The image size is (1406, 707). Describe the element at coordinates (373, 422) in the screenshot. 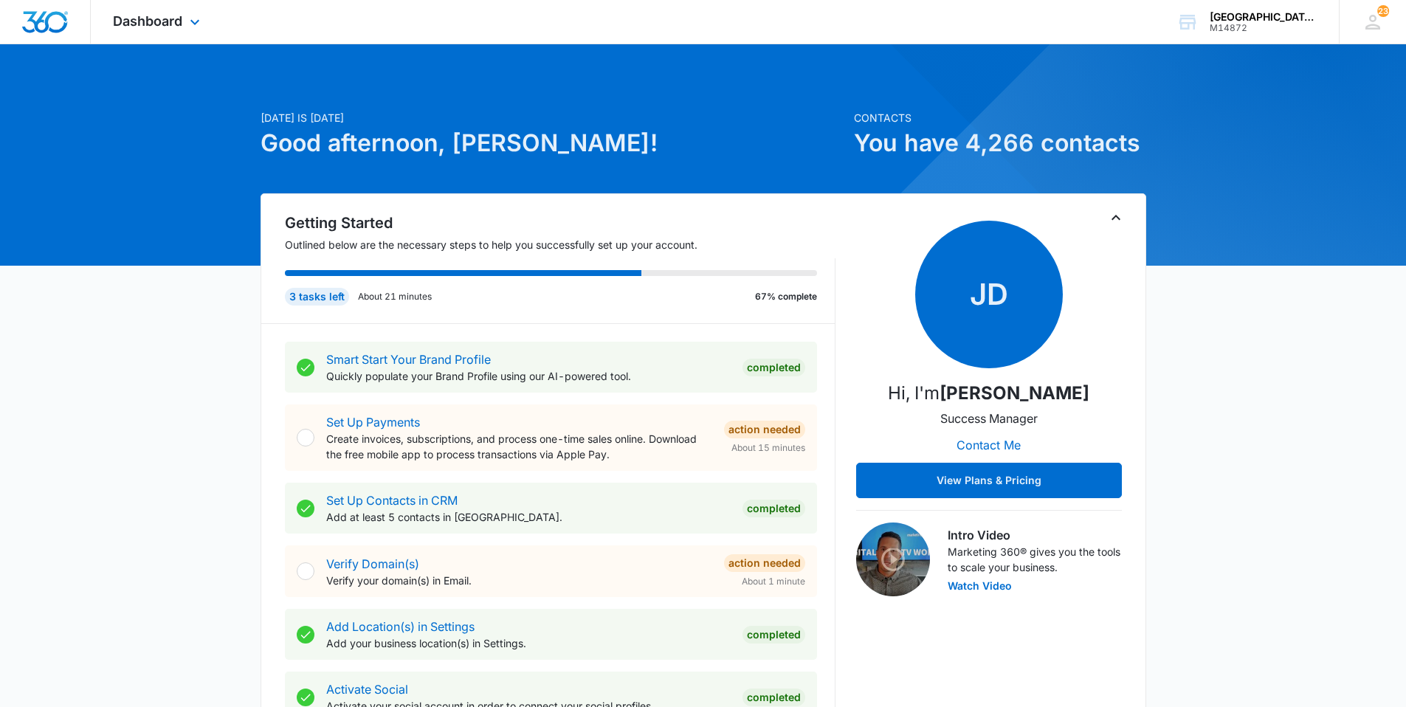

I see `a: Set Up Payments` at that location.